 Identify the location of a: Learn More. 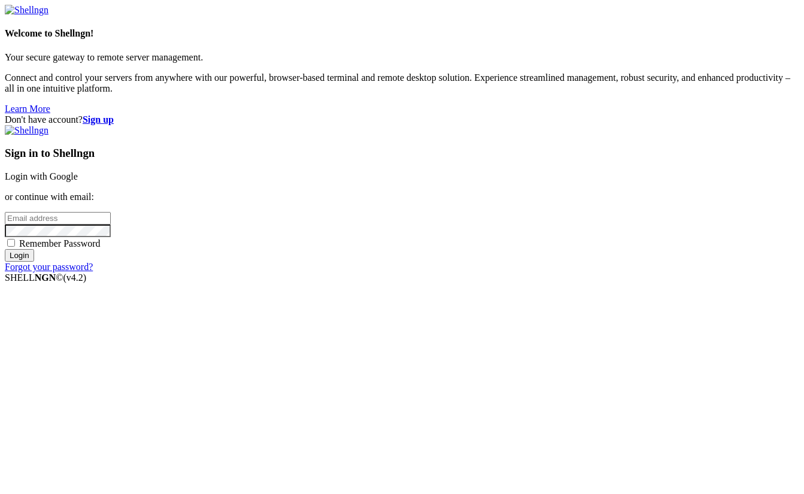
(28, 108).